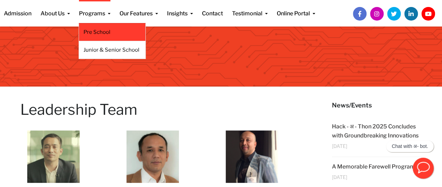  Describe the element at coordinates (53, 156) in the screenshot. I see `a: Himal Karmacharya` at that location.